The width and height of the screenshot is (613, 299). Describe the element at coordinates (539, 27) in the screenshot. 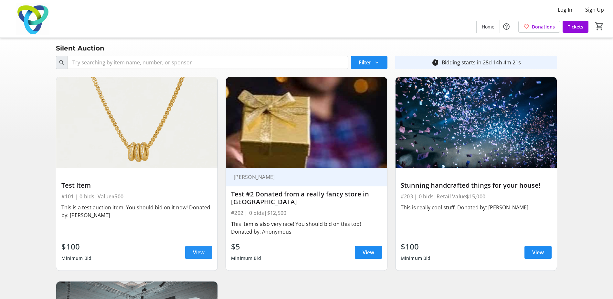

I see `a: Donations` at that location.